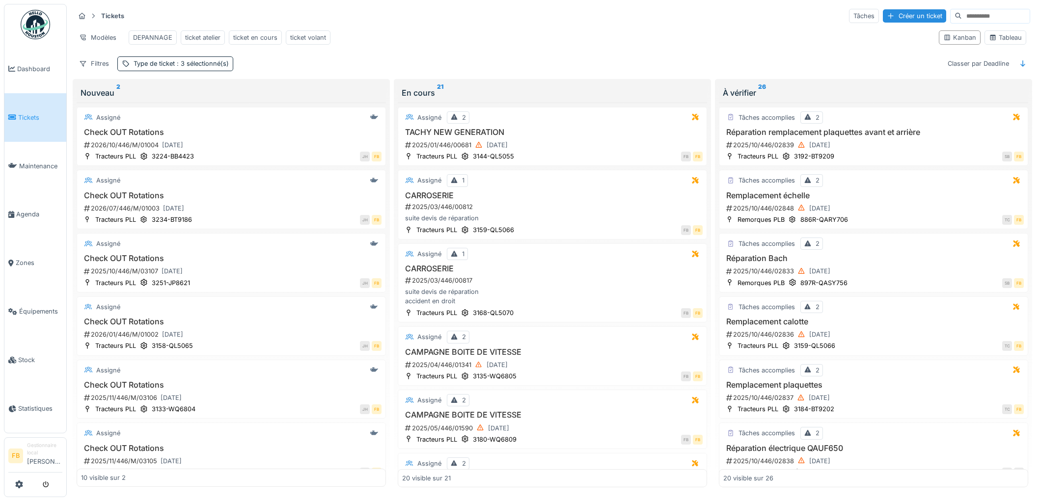  Describe the element at coordinates (181, 63) in the screenshot. I see `div: Type de ticket` at that location.